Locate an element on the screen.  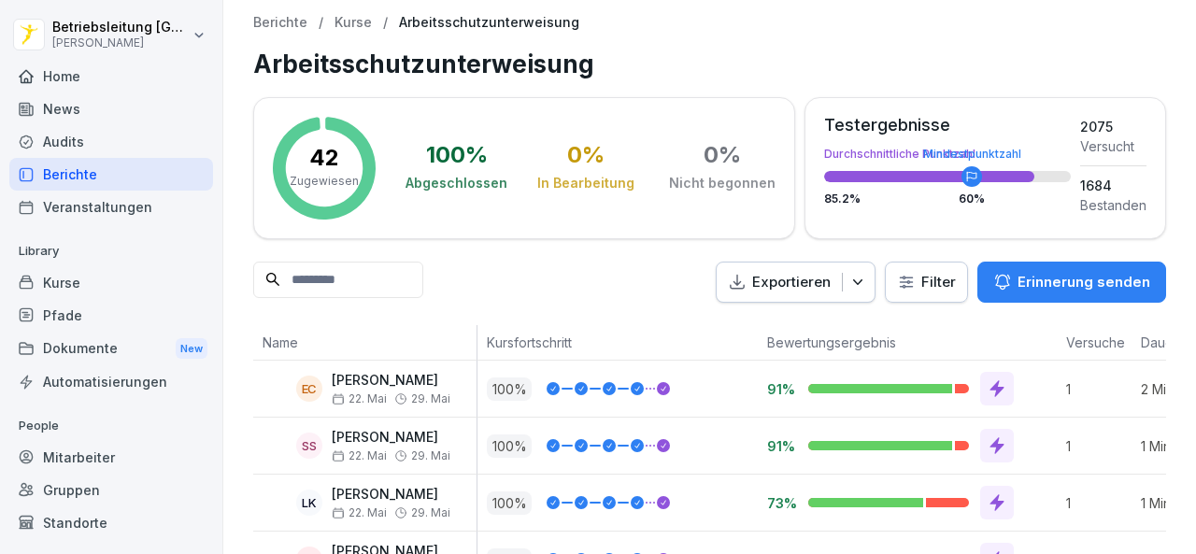
a: Automatisierungen is located at coordinates (111, 381).